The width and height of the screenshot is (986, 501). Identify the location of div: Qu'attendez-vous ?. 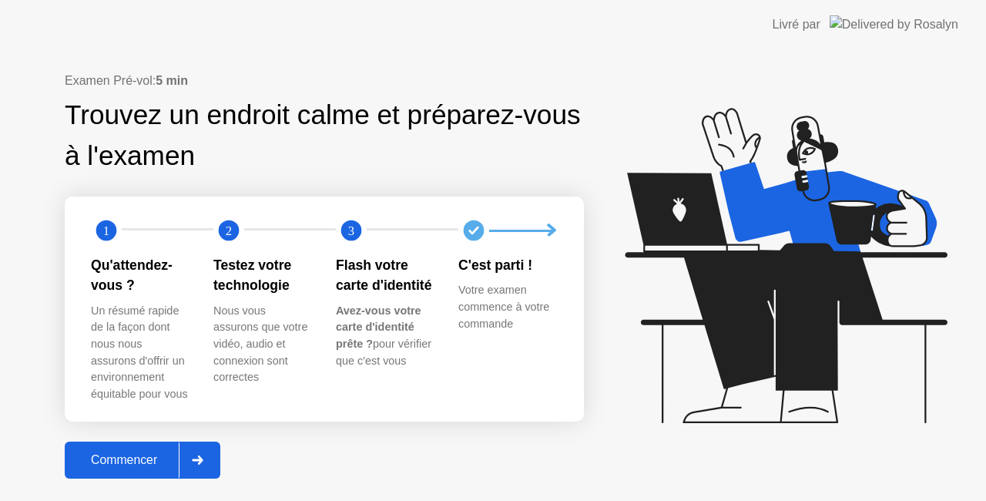
(139, 275).